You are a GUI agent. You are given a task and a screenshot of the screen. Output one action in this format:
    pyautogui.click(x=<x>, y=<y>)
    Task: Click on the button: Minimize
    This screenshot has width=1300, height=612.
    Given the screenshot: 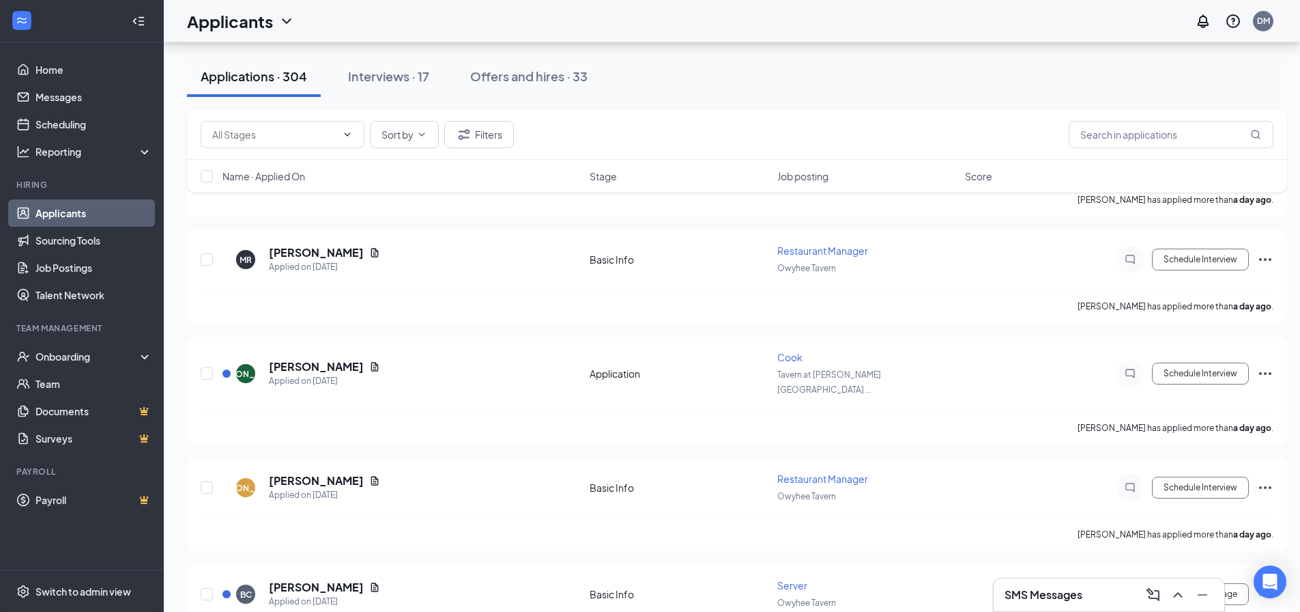 What is the action you would take?
    pyautogui.click(x=1203, y=595)
    